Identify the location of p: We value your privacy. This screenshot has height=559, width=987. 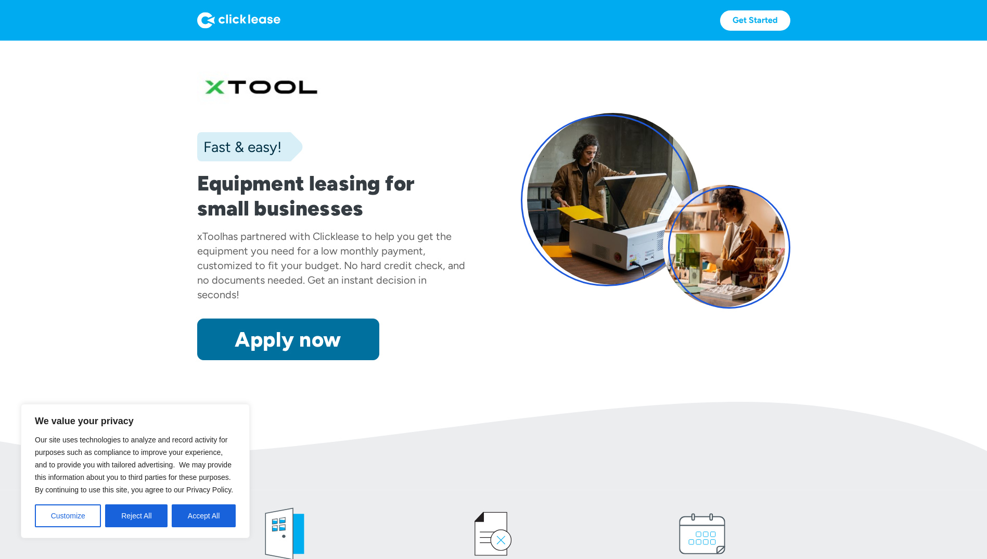
(135, 421).